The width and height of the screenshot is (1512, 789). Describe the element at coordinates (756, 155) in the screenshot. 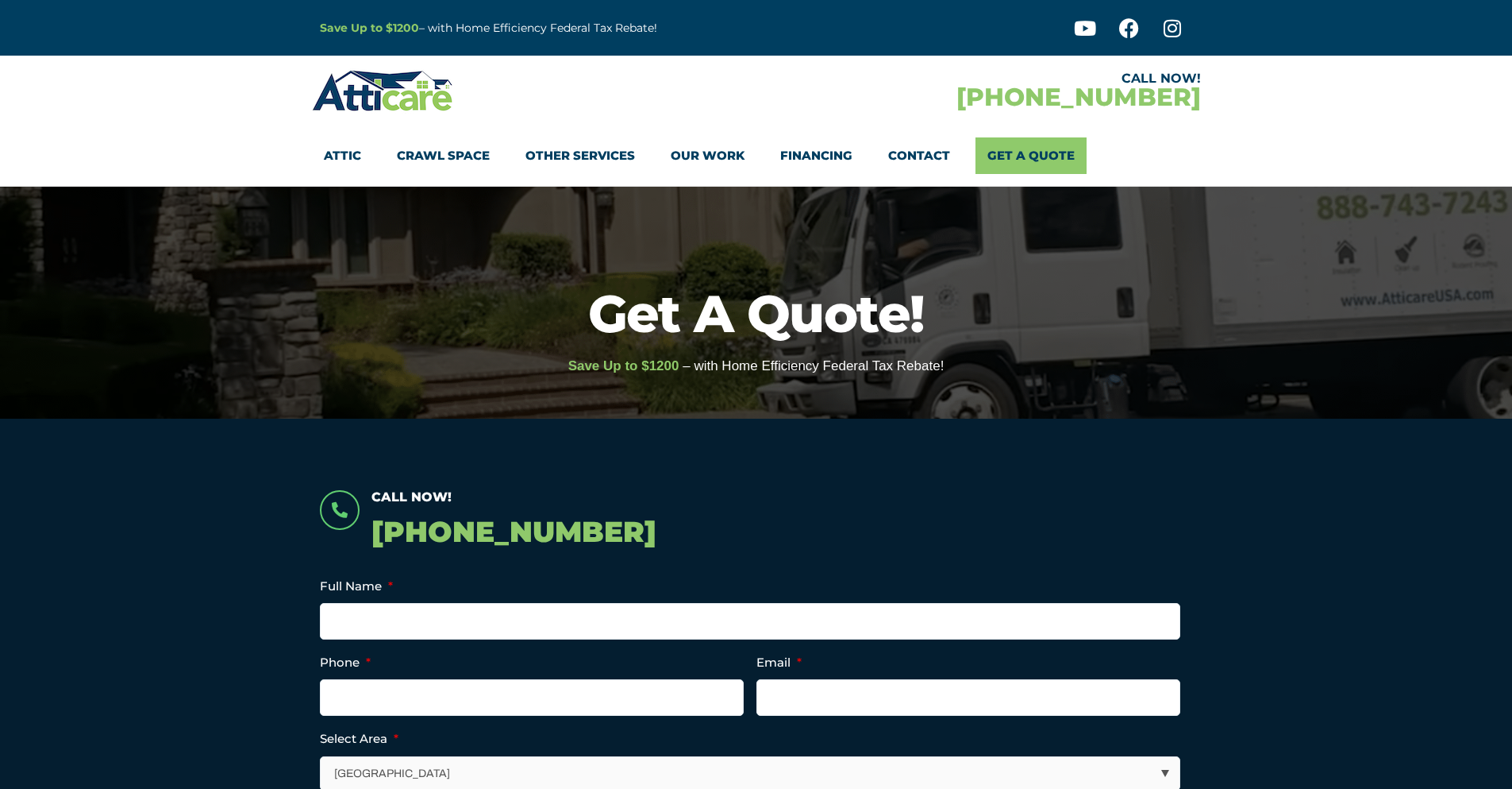

I see `nav: Menu` at that location.